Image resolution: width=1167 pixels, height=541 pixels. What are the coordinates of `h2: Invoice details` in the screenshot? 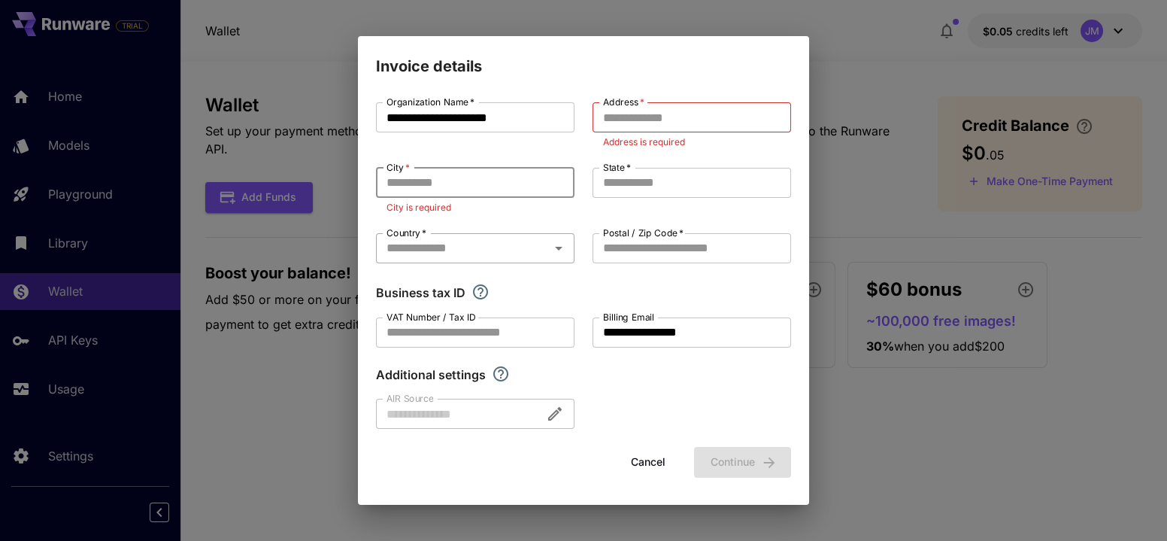 It's located at (583, 57).